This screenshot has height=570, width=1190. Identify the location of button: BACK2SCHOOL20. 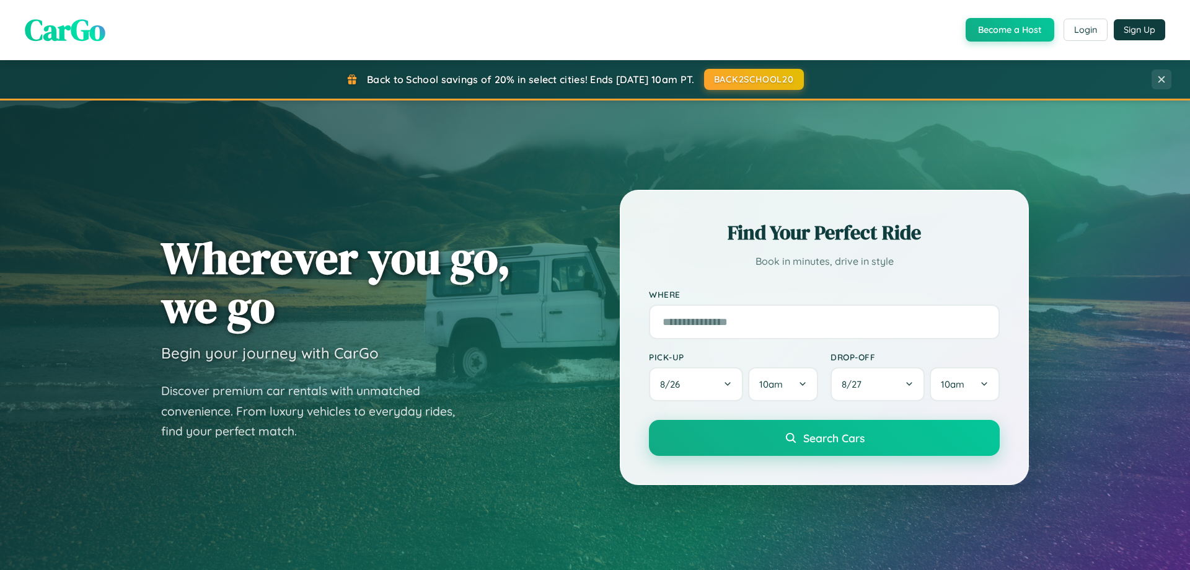
(754, 79).